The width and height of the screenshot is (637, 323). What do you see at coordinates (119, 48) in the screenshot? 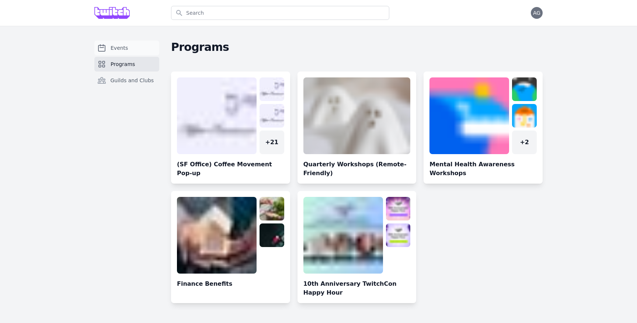
I see `span: Events` at bounding box center [119, 48].